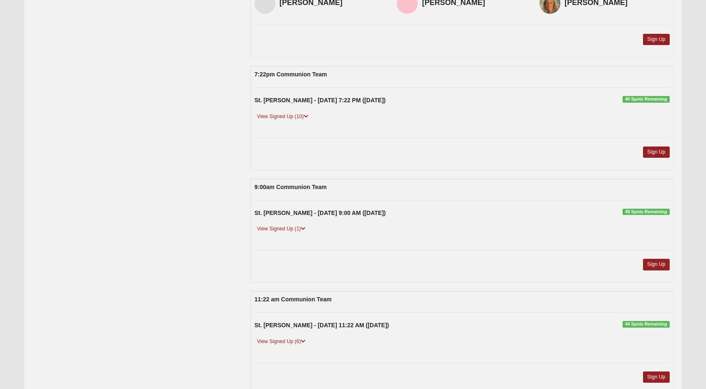 The width and height of the screenshot is (706, 389). Describe the element at coordinates (281, 341) in the screenshot. I see `a: View Signed Up (6)` at that location.